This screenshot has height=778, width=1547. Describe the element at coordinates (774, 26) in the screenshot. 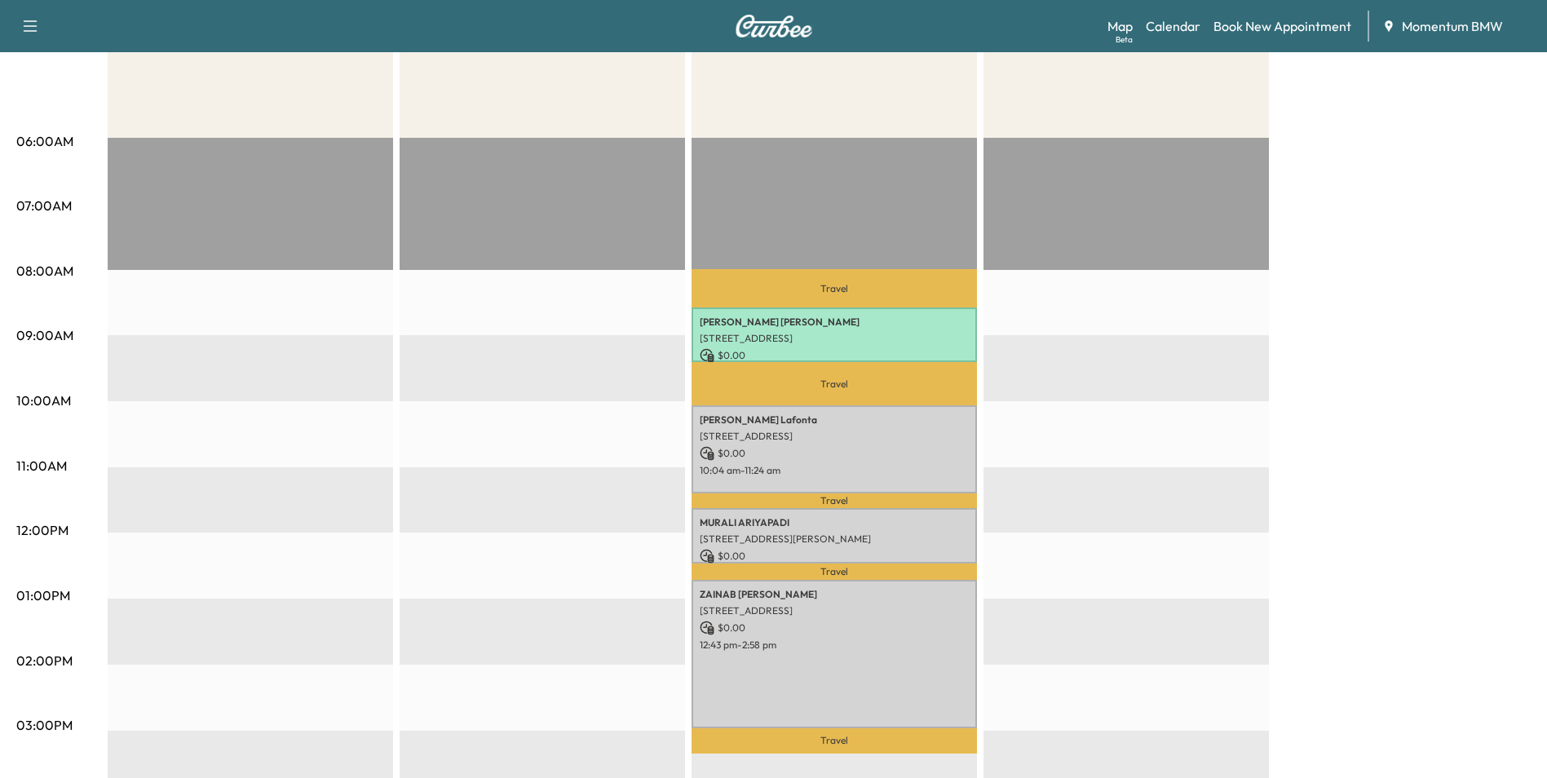

I see `img: Curbee Logo` at that location.